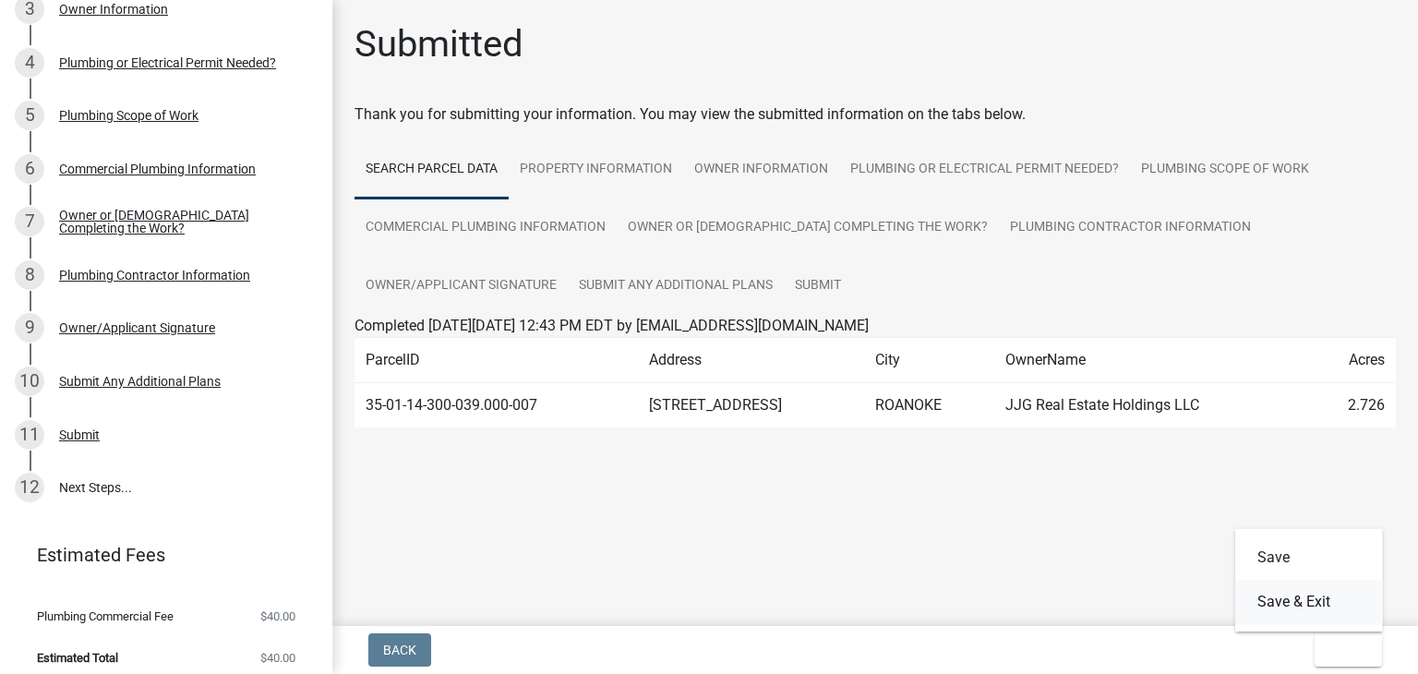  What do you see at coordinates (400, 650) in the screenshot?
I see `button: Back` at bounding box center [400, 650].